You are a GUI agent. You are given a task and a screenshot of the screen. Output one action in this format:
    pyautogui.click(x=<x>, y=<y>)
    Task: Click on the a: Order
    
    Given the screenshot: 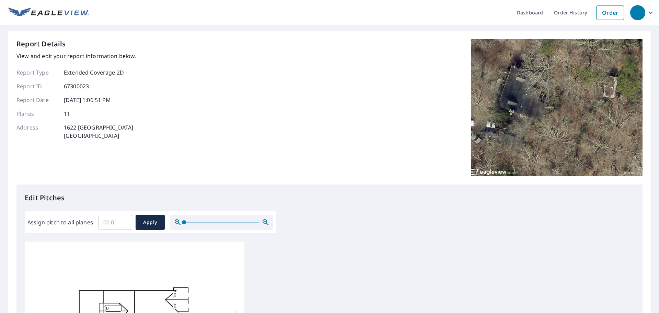 What is the action you would take?
    pyautogui.click(x=610, y=13)
    